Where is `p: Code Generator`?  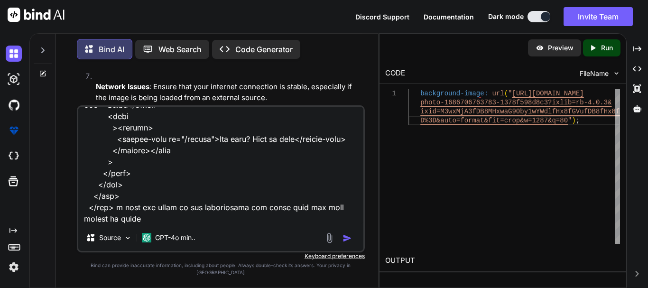
p: Code Generator is located at coordinates (264, 49).